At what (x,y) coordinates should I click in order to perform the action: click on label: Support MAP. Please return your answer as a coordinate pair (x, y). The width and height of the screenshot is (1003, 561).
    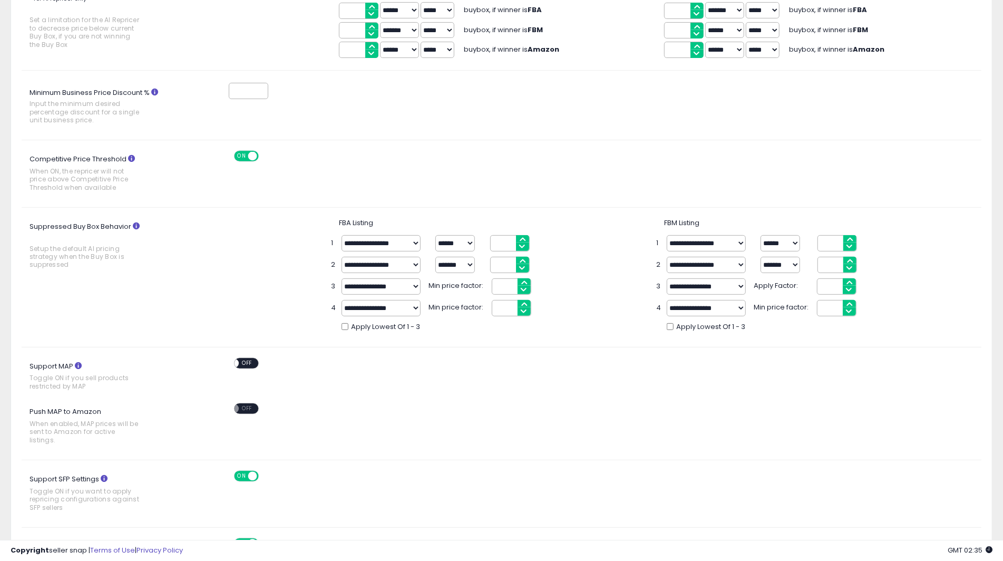
    Looking at the image, I should click on (95, 377).